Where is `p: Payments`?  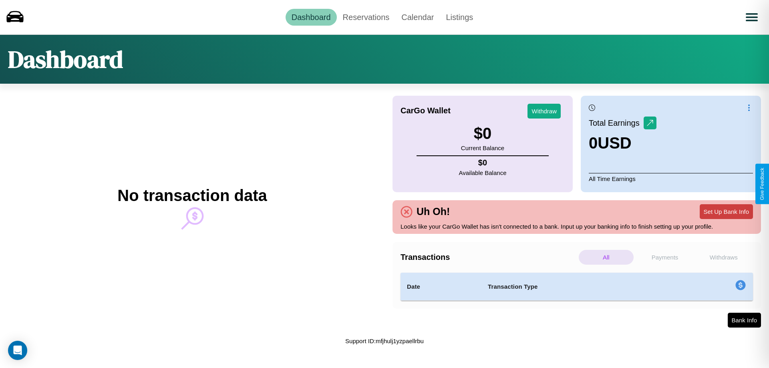 p: Payments is located at coordinates (665, 257).